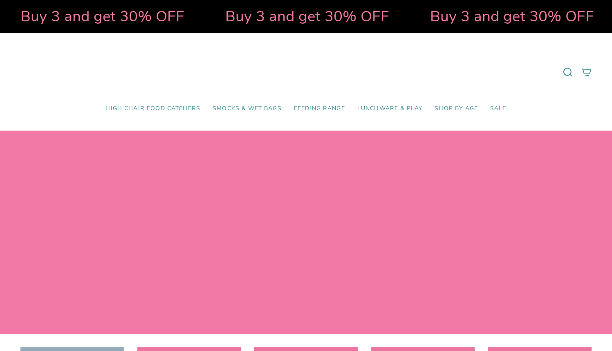 The height and width of the screenshot is (351, 612). What do you see at coordinates (153, 109) in the screenshot?
I see `span: High Chair Food Catchers` at bounding box center [153, 109].